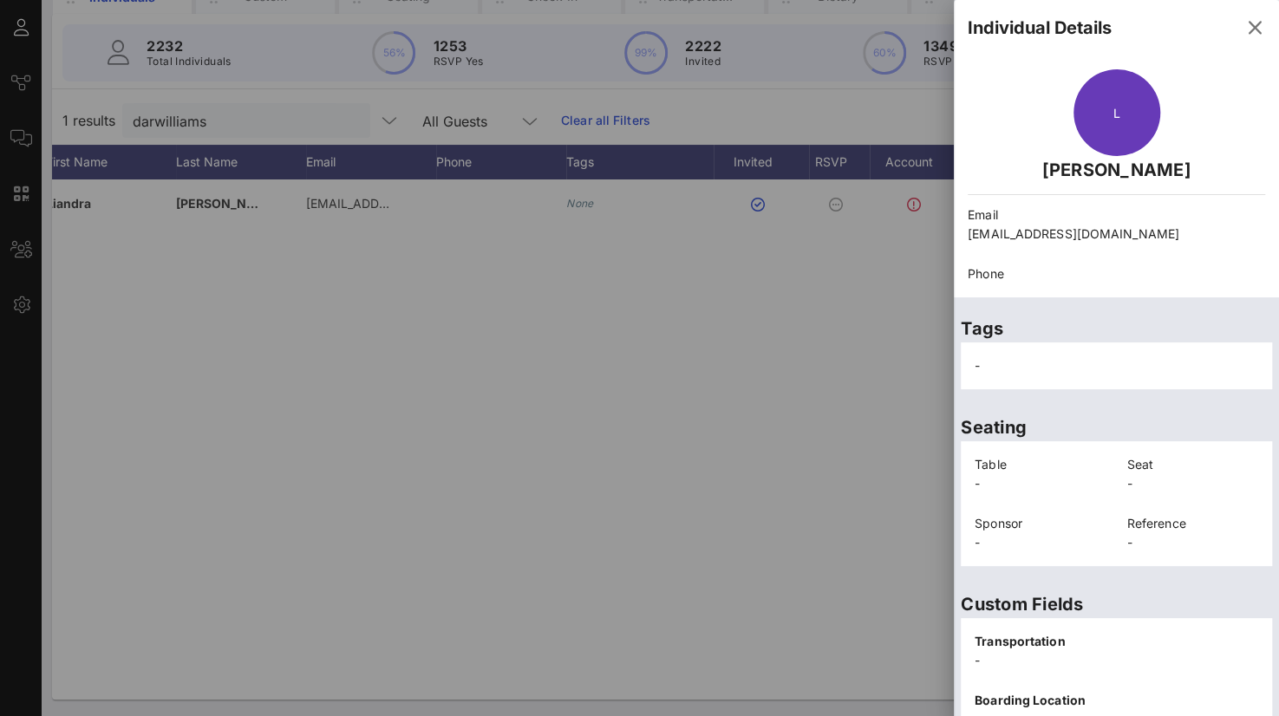 The width and height of the screenshot is (1279, 716). What do you see at coordinates (1039, 28) in the screenshot?
I see `div: Individual Details` at bounding box center [1039, 28].